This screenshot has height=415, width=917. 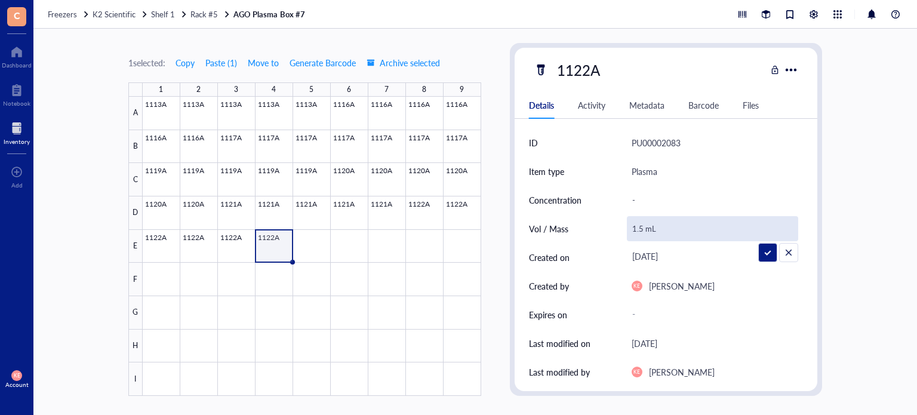 I want to click on a: AGO Plasma Box #7, so click(x=270, y=14).